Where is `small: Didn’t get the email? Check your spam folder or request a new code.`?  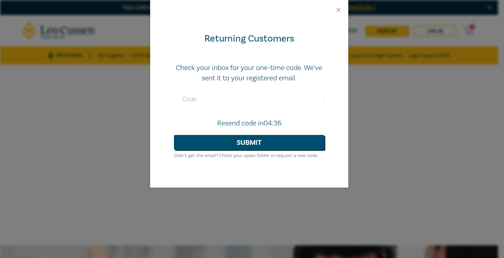 small: Didn’t get the email? Check your spam folder or request a new code. is located at coordinates (246, 156).